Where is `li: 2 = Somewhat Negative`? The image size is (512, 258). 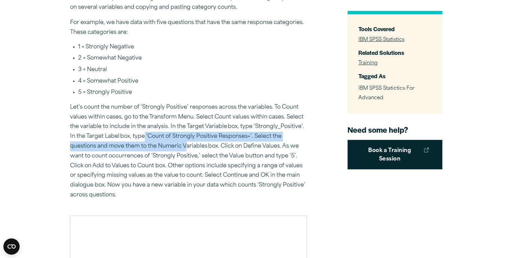
li: 2 = Somewhat Negative is located at coordinates (193, 59).